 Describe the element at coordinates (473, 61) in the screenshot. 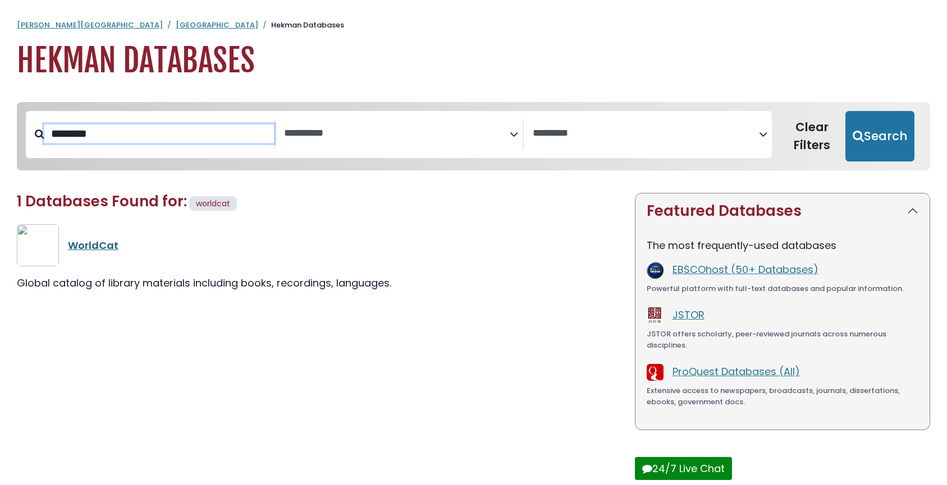

I see `h1: Hekman Databases` at that location.